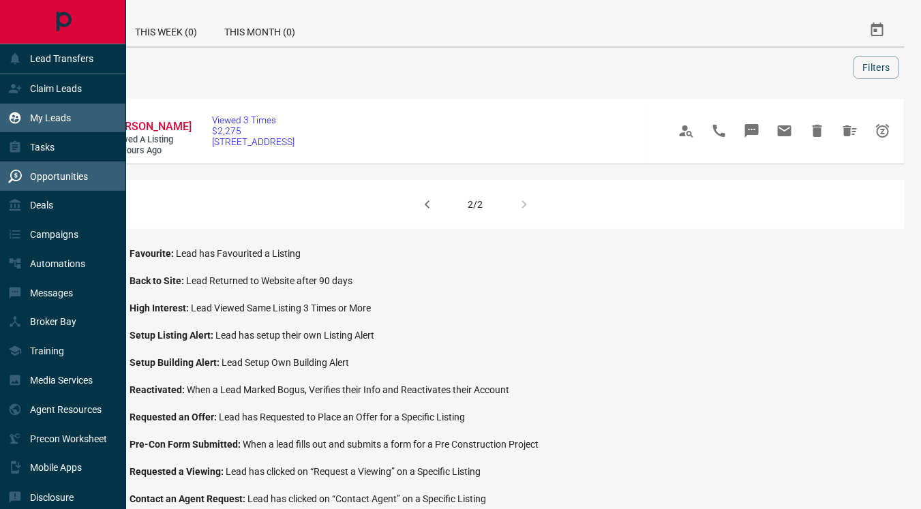  Describe the element at coordinates (157, 281) in the screenshot. I see `span: Back to Site` at that location.